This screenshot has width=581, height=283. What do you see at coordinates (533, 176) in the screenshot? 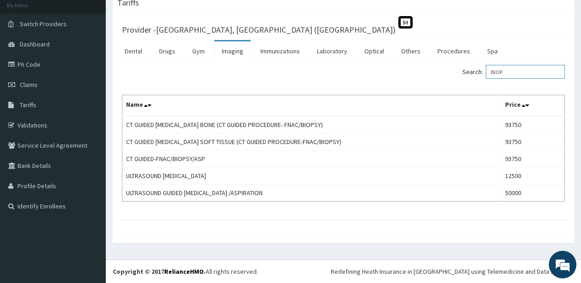
I see `td: 12500` at bounding box center [533, 176].